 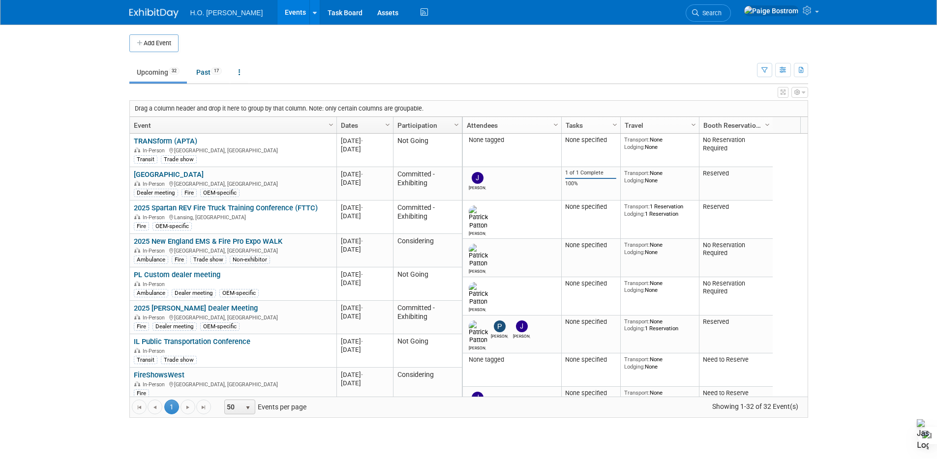 What do you see at coordinates (771, 11) in the screenshot?
I see `img: Paige Bostrom` at bounding box center [771, 11].